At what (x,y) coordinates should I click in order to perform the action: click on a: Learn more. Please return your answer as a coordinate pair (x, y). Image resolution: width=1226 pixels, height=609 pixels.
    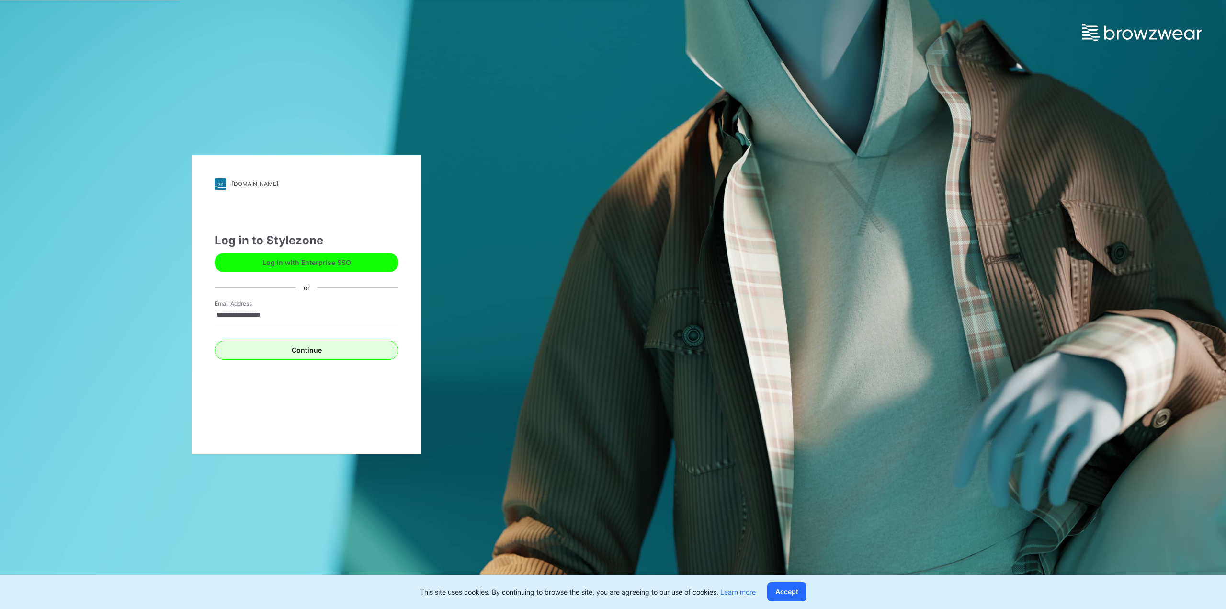
    Looking at the image, I should click on (738, 591).